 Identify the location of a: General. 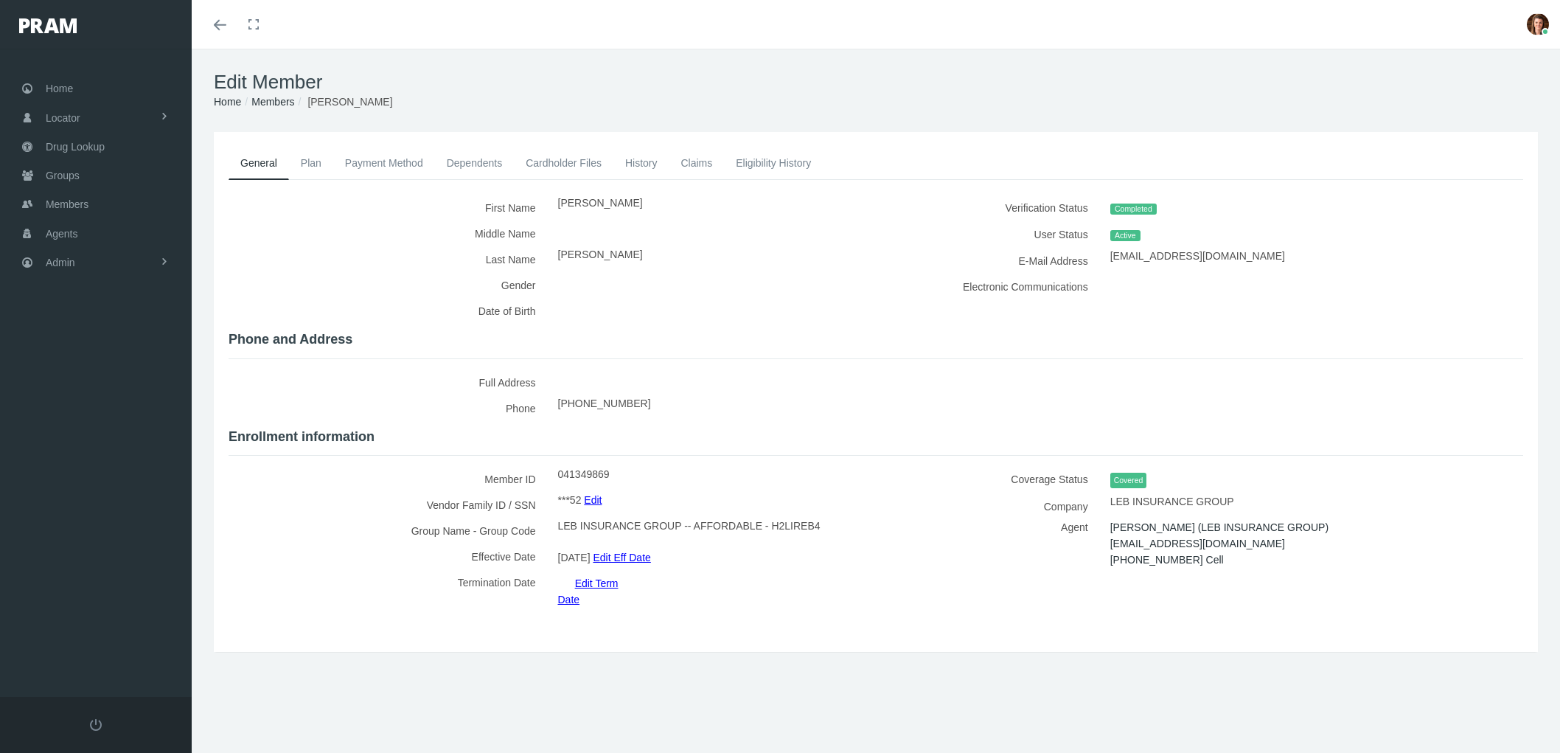
(259, 163).